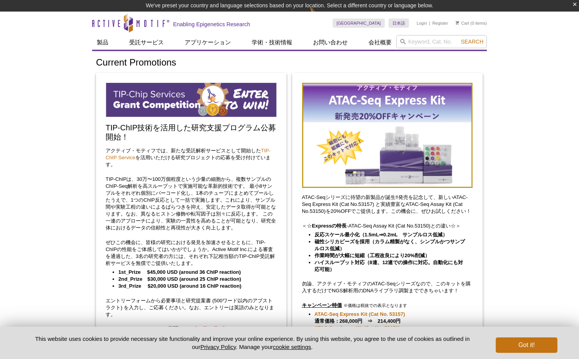 The height and width of the screenshot is (359, 579). Describe the element at coordinates (357, 328) in the screenshot. I see `a: ATAC-Seq Assay Kit (Cat No. 53150)` at that location.